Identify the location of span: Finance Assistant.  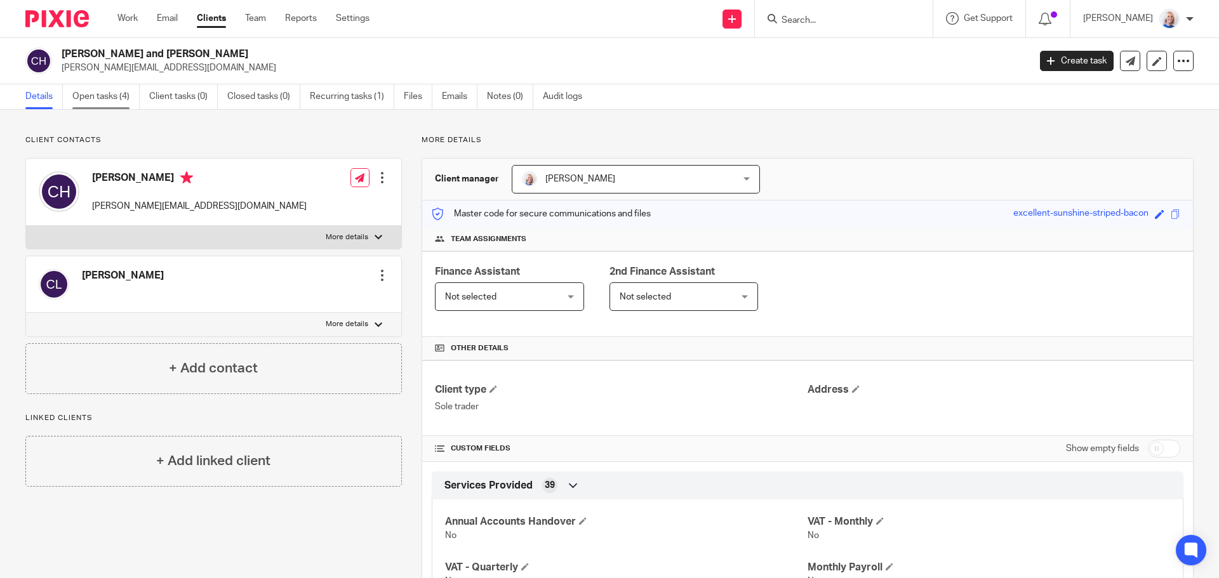
(477, 272).